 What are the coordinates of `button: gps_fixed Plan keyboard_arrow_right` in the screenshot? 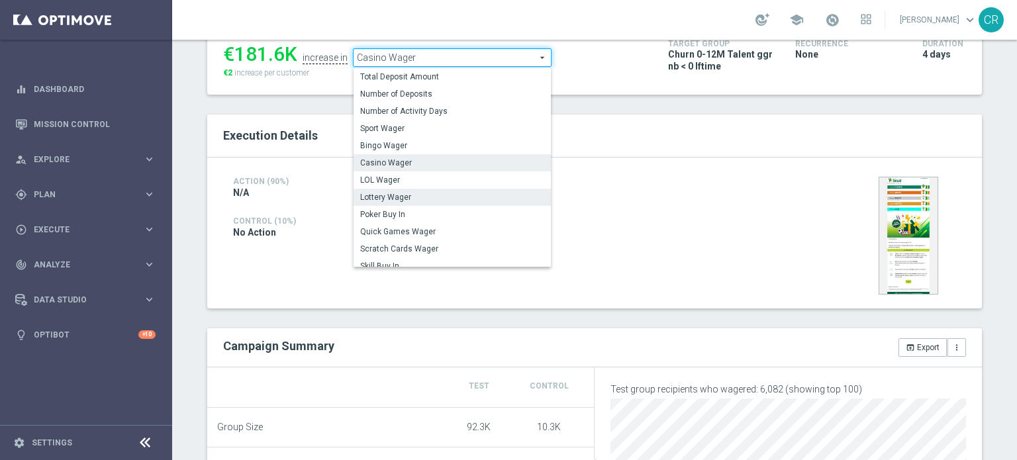 It's located at (85, 195).